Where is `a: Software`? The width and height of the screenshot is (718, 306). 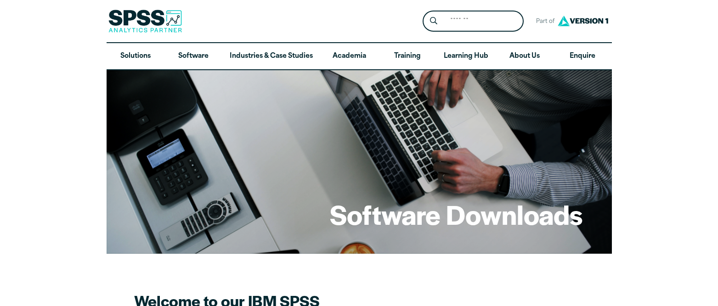 a: Software is located at coordinates (193, 57).